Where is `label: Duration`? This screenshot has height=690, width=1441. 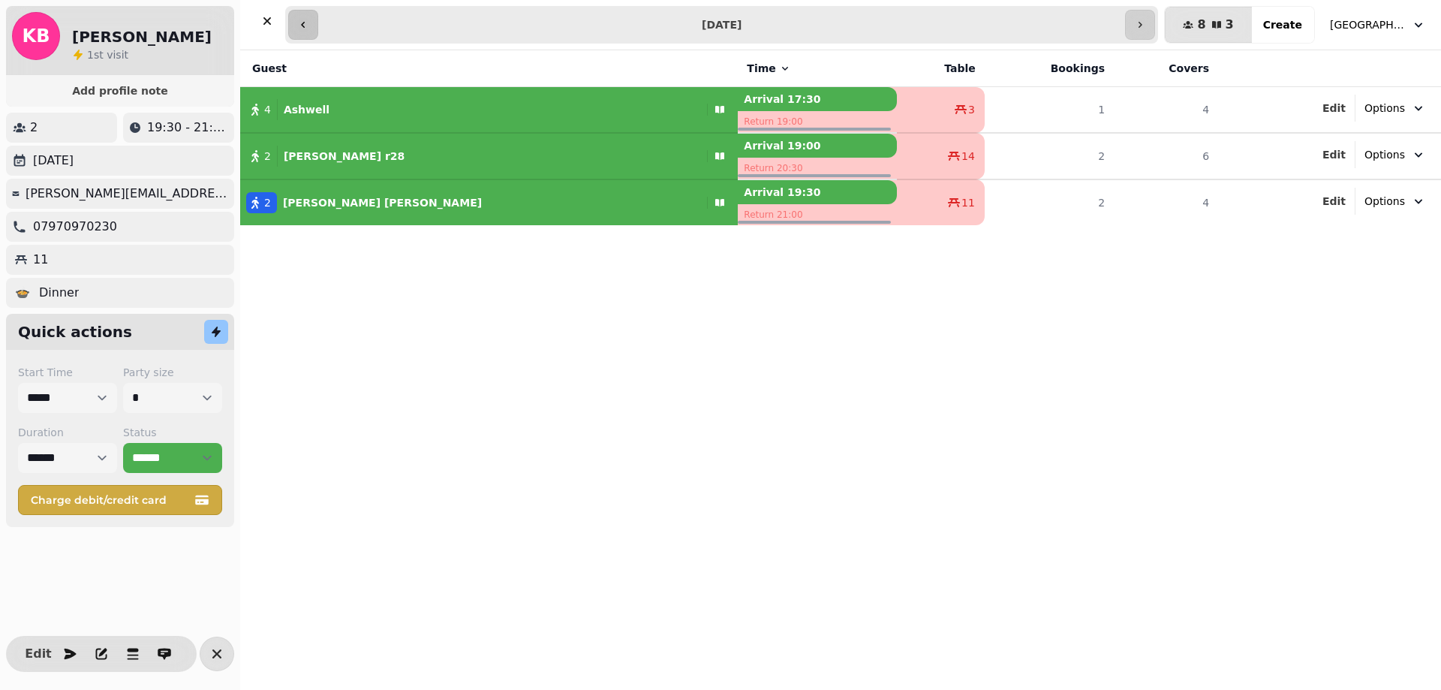
label: Duration is located at coordinates (68, 432).